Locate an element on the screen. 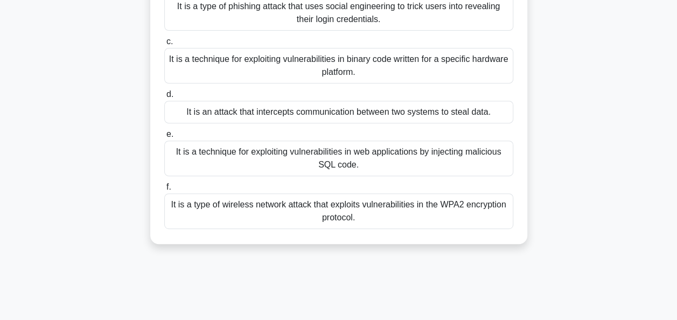  div: It is a technique for exploiting vulnerabilities in binary code written for a specific hardware p... is located at coordinates (339, 66).